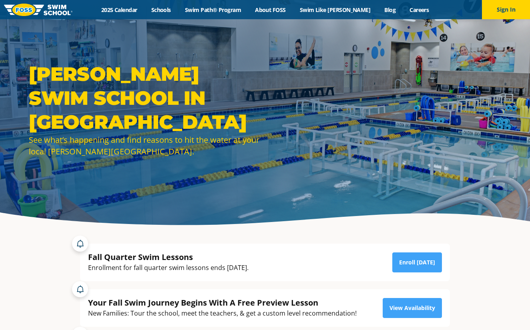  I want to click on a: Careers, so click(419, 10).